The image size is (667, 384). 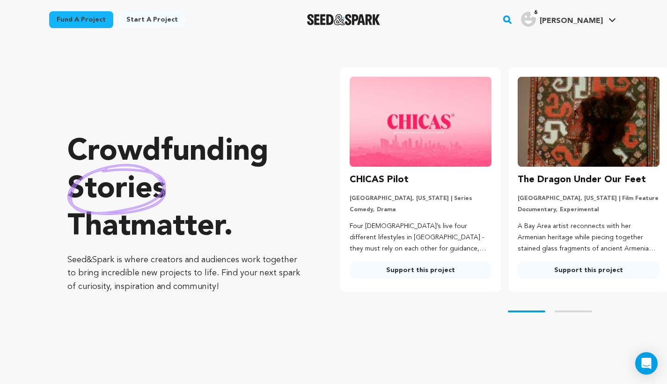 I want to click on img: CHICAS Pilot image, so click(x=420, y=122).